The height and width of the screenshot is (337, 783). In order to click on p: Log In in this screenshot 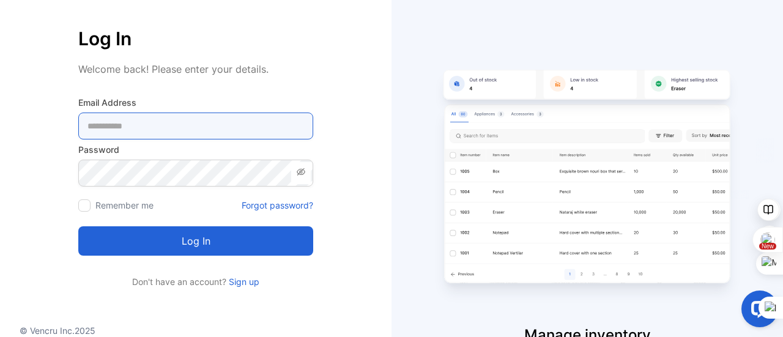, I will do `click(196, 39)`.